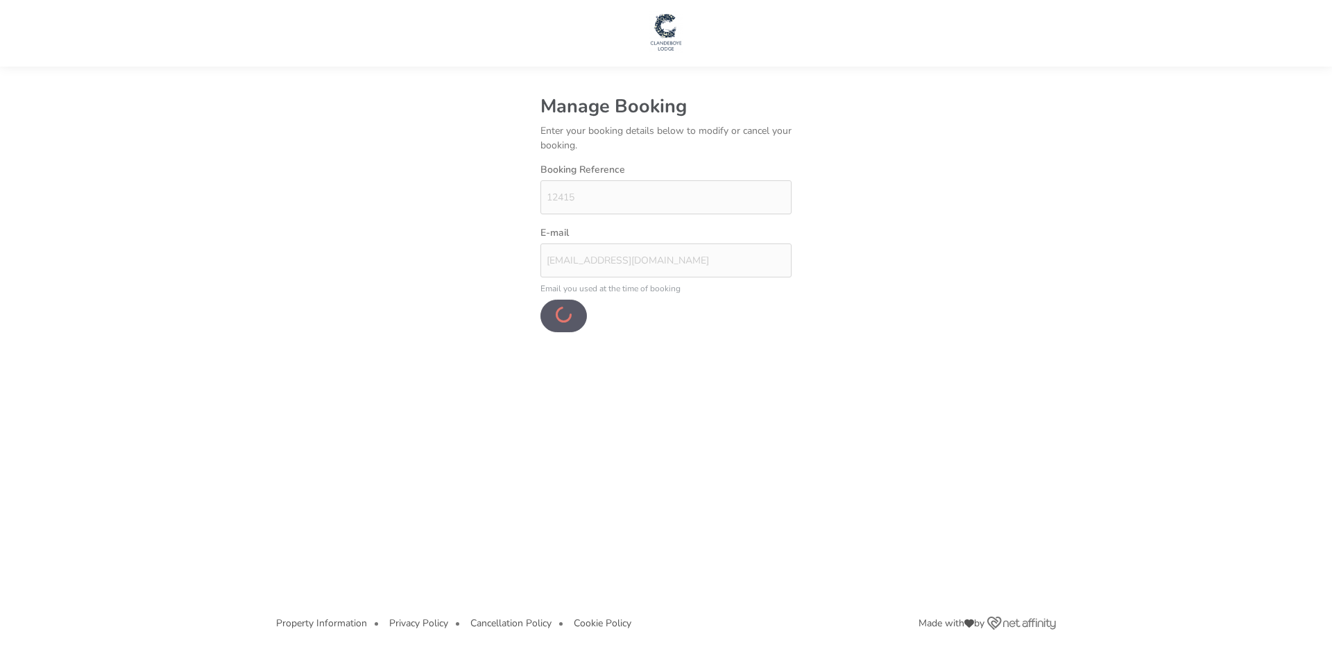 The width and height of the screenshot is (1332, 661). What do you see at coordinates (666, 197) in the screenshot?
I see `input: credentialsBookingOrderId` at bounding box center [666, 197].